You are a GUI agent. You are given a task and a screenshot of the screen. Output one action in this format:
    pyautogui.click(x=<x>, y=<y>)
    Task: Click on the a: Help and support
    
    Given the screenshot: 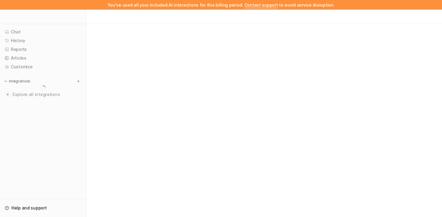 What is the action you would take?
    pyautogui.click(x=43, y=208)
    